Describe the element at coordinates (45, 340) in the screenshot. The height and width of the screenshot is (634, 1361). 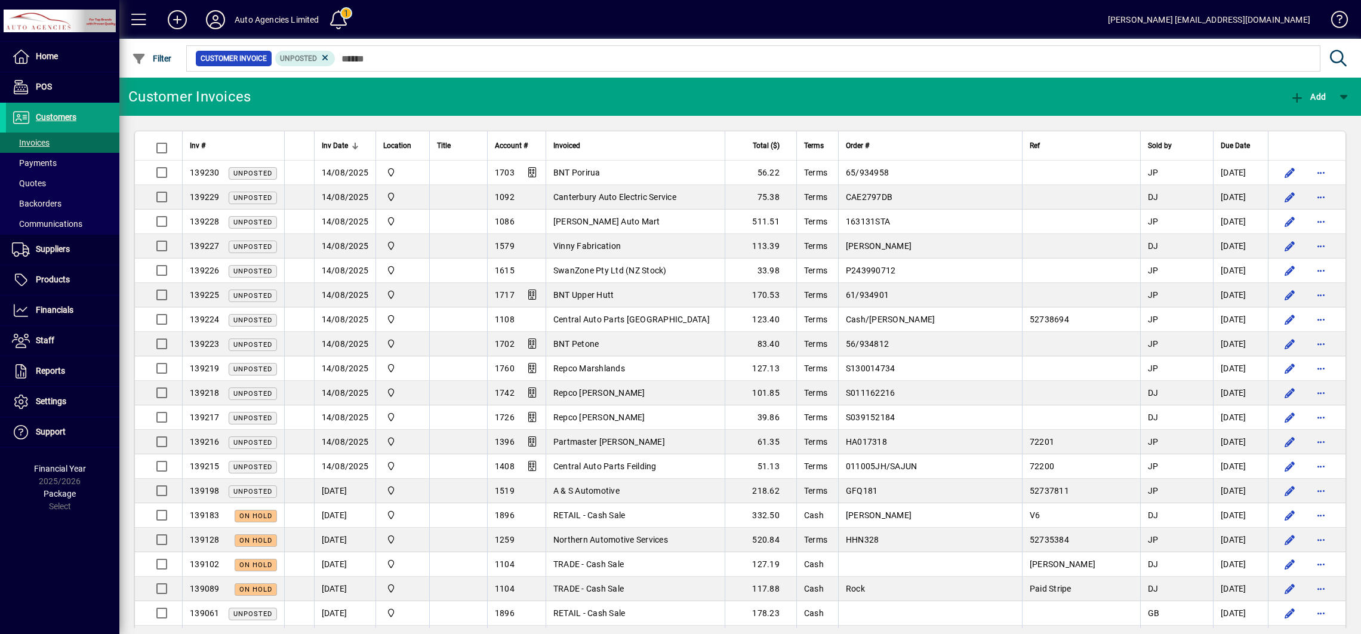
I see `span: Staff` at that location.